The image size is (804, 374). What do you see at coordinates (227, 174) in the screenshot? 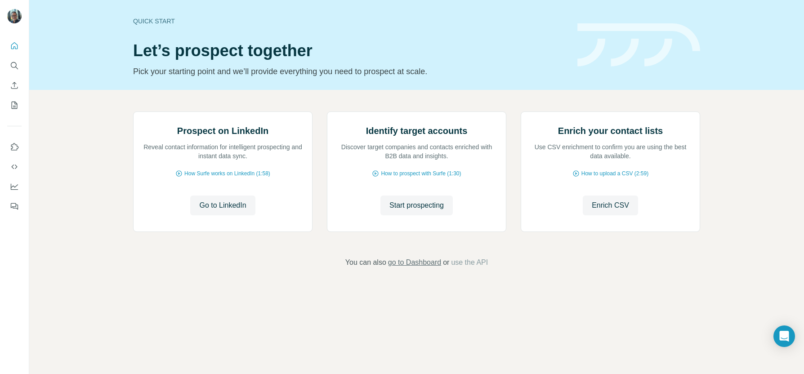
I see `span: How Surfe works on LinkedIn (1:58)` at bounding box center [227, 174].